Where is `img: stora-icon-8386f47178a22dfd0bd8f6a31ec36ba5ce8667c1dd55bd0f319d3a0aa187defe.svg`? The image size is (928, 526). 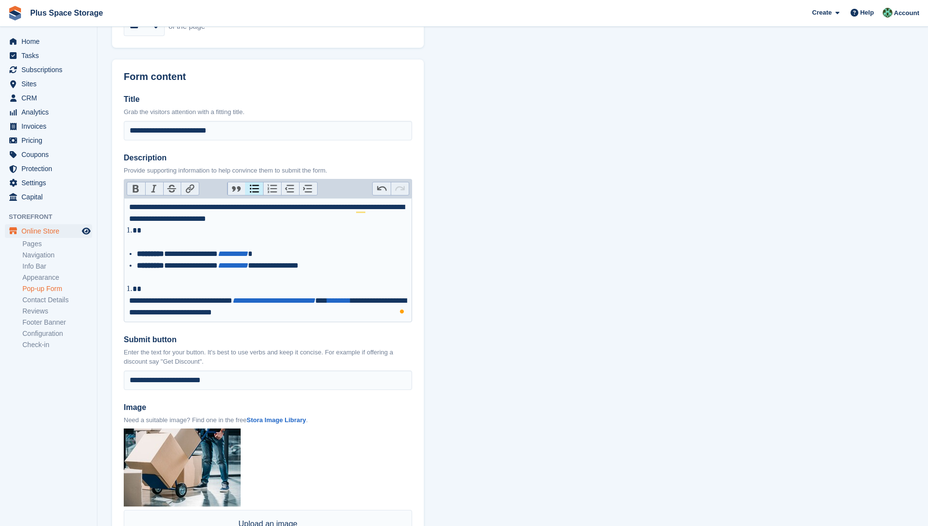
img: stora-icon-8386f47178a22dfd0bd8f6a31ec36ba5ce8667c1dd55bd0f319d3a0aa187defe.svg is located at coordinates (15, 13).